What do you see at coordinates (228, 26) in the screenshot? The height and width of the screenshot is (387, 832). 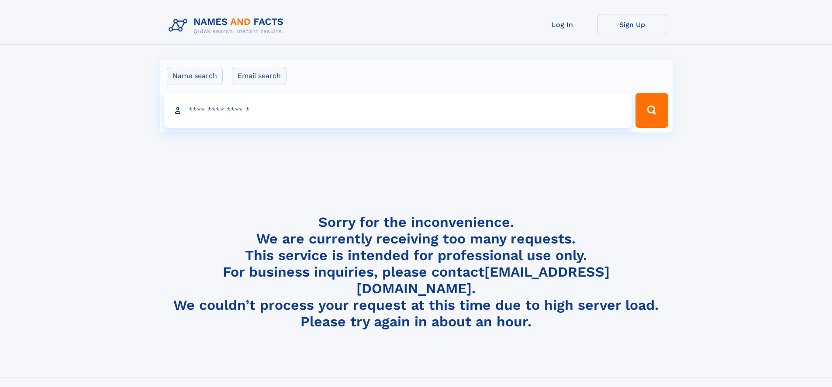 I see `img: Logo Names and Facts` at bounding box center [228, 26].